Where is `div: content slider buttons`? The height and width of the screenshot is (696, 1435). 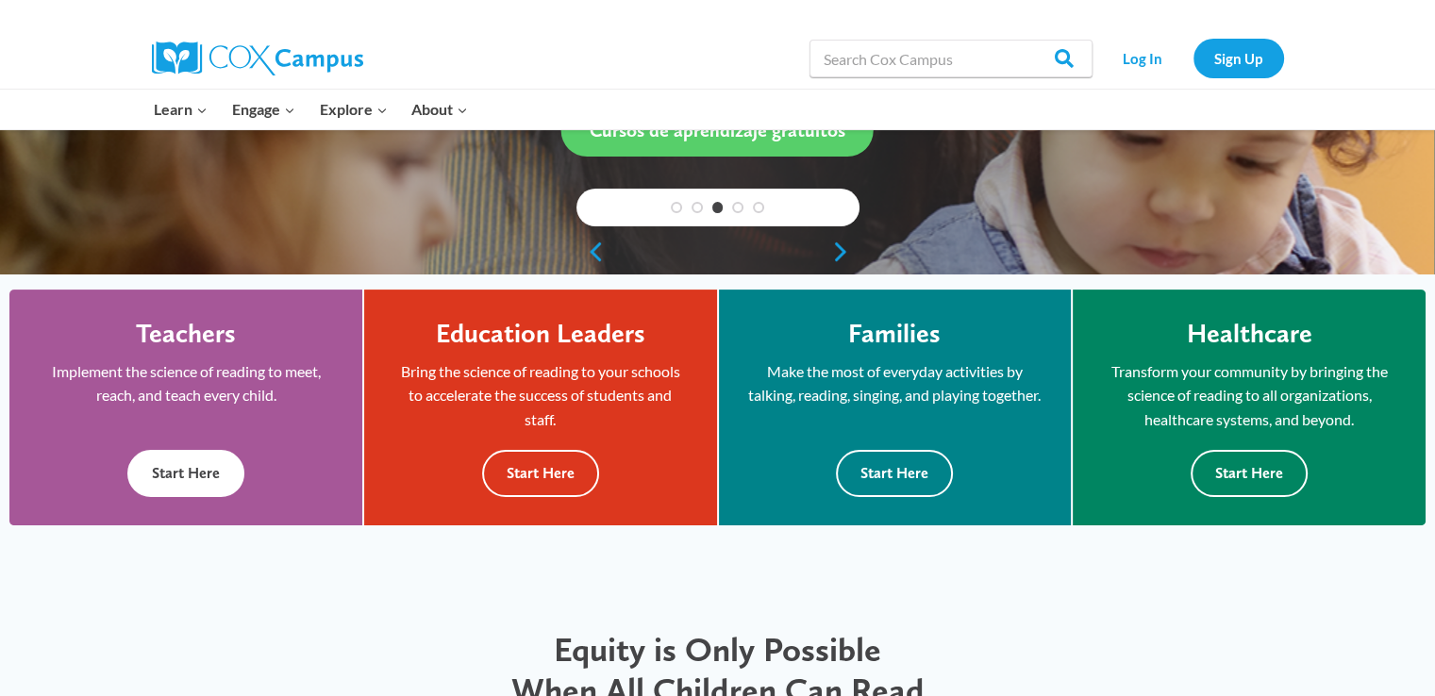
div: content slider buttons is located at coordinates (718, 252).